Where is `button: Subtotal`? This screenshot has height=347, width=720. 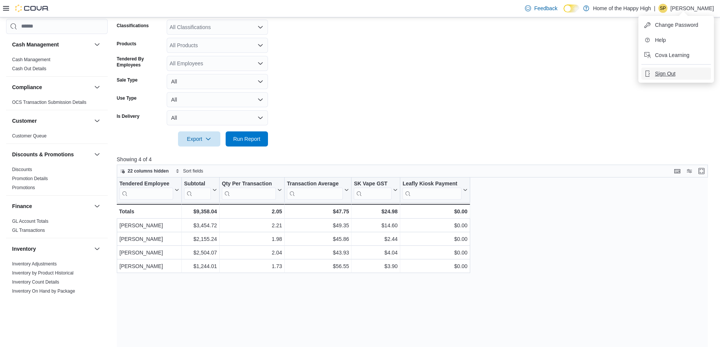
button: Subtotal is located at coordinates (200, 190).